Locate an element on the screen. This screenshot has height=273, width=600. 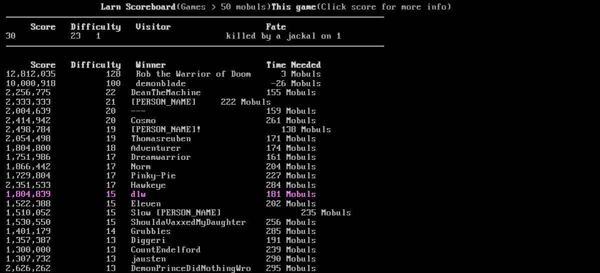
a: 1,300,000 13 CountEndelford 239 Mobuls is located at coordinates (161, 250).